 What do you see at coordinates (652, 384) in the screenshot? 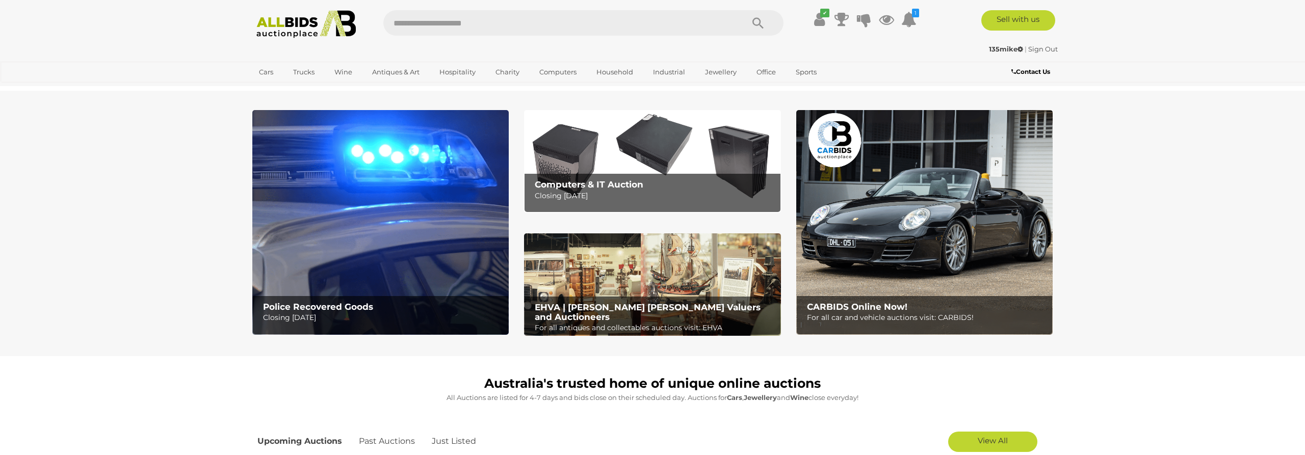
I see `h1: Australia's trusted home of unique online auctions` at bounding box center [652, 384].